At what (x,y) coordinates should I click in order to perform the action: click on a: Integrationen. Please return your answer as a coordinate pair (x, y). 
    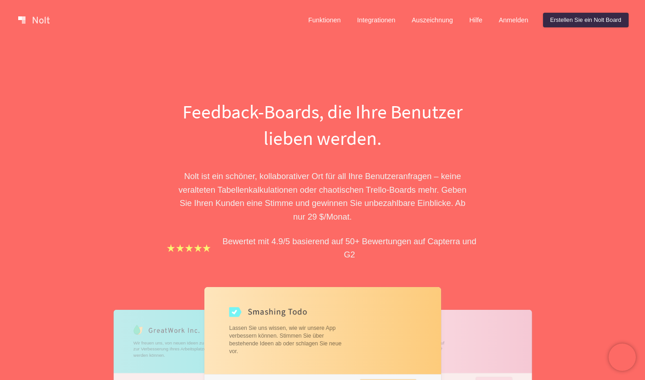
    Looking at the image, I should click on (376, 20).